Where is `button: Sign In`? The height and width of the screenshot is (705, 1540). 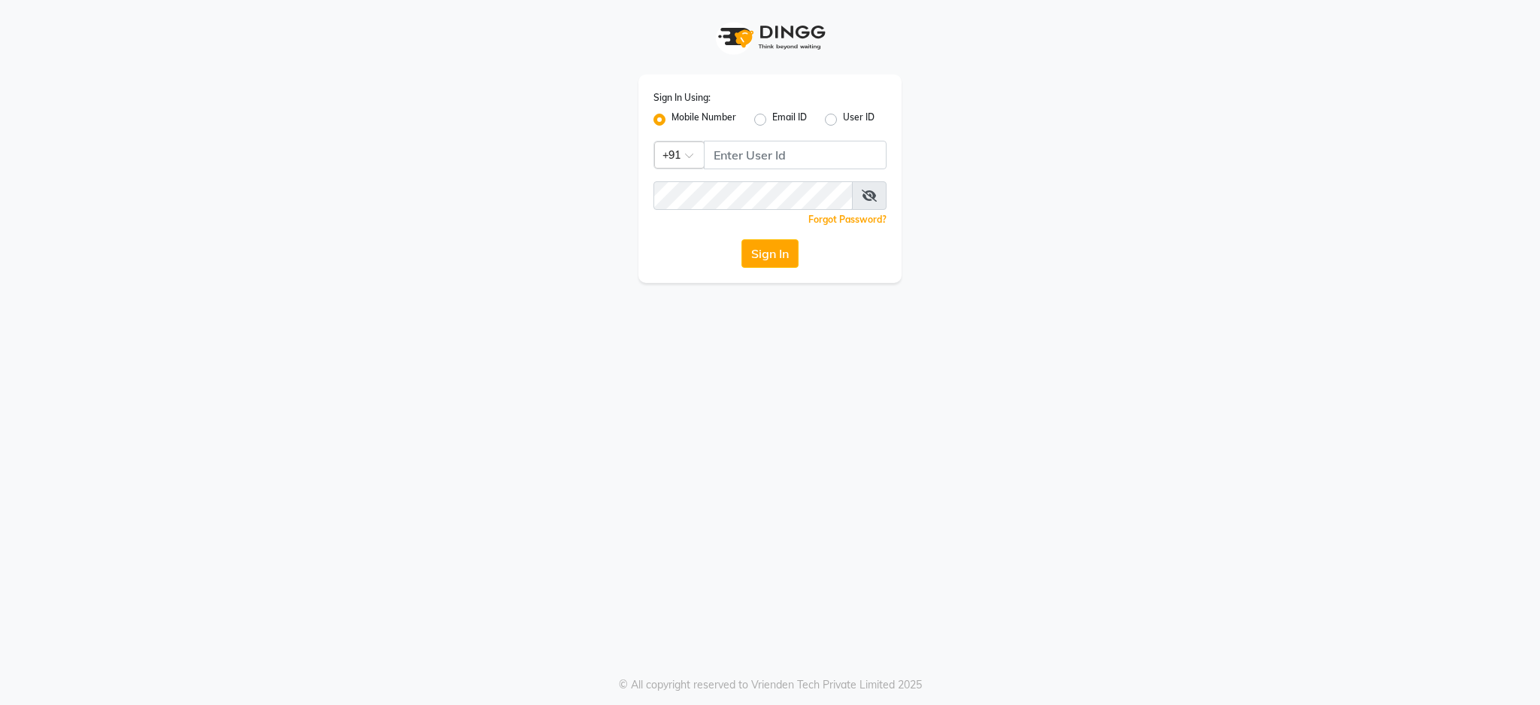
button: Sign In is located at coordinates (770, 253).